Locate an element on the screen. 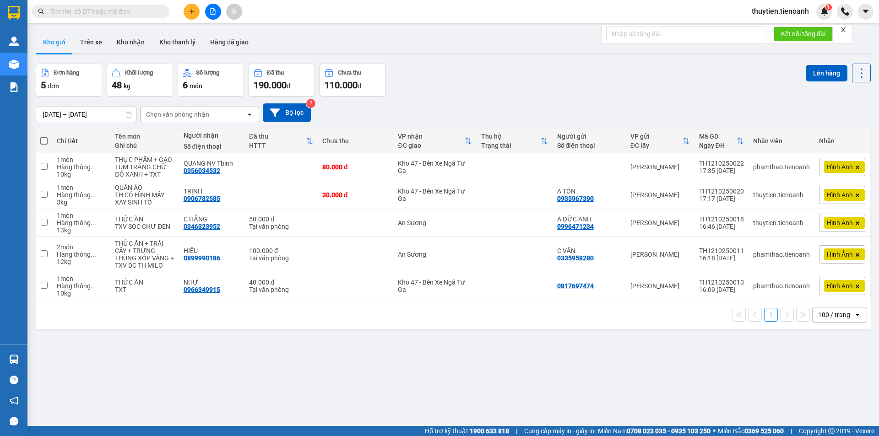 The width and height of the screenshot is (879, 436). div: Chọn văn phòng nhận is located at coordinates (178, 114).